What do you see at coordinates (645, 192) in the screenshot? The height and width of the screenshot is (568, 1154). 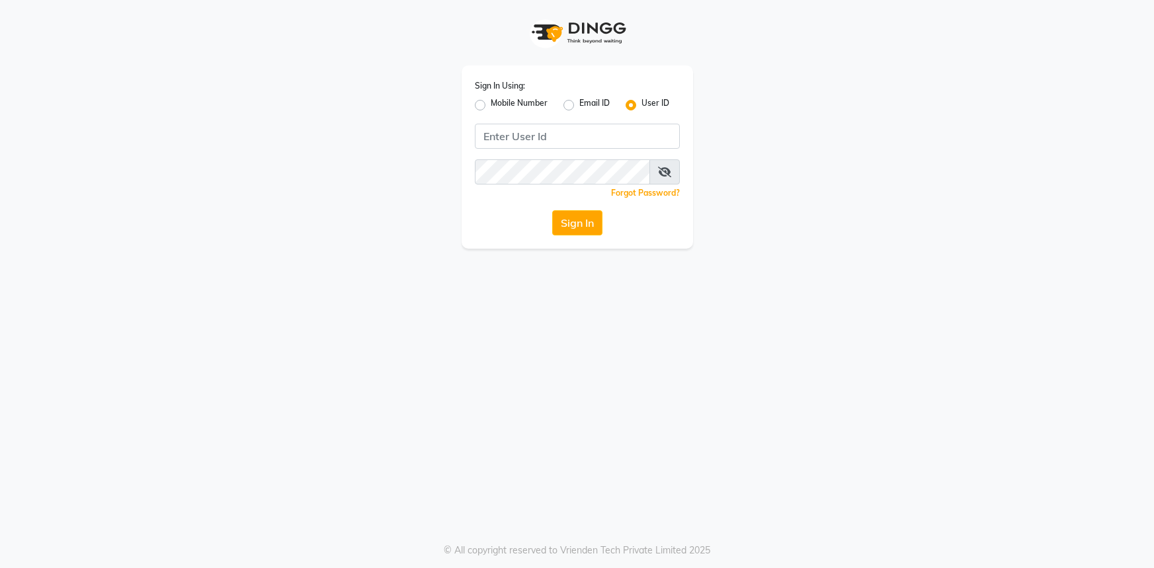 I see `a: Forgot Password?` at bounding box center [645, 192].